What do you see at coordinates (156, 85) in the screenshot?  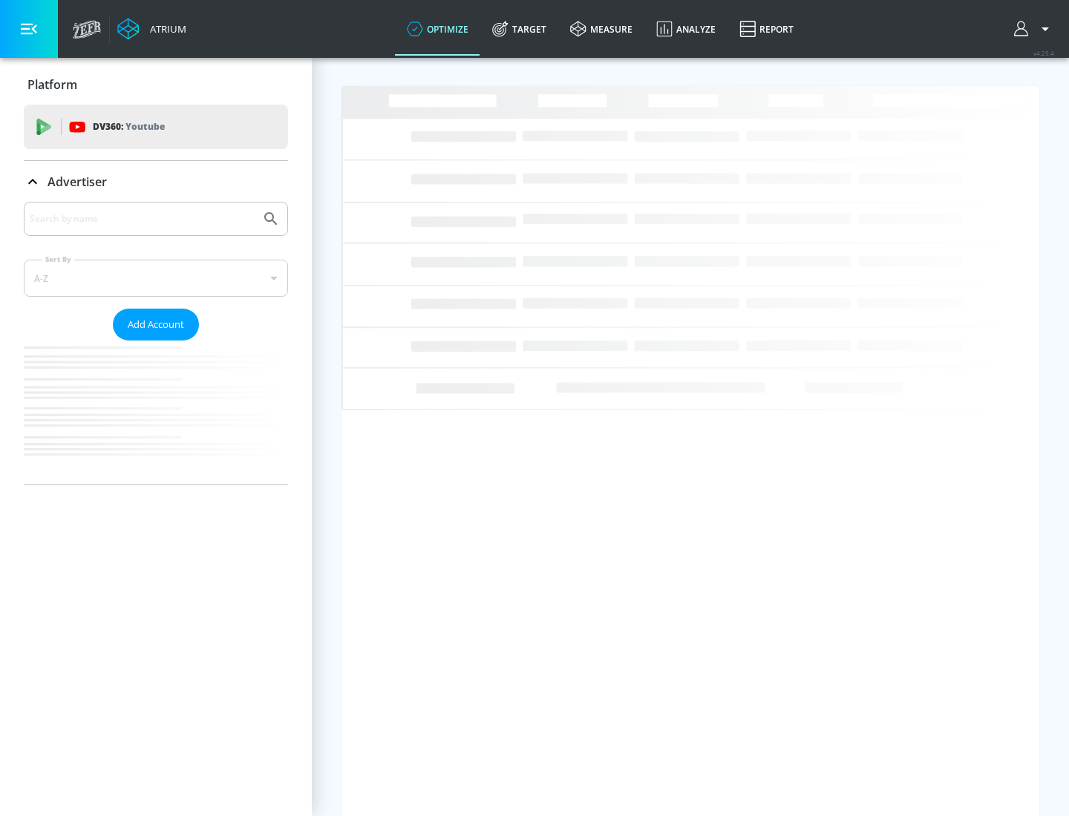 I see `div: Platform` at bounding box center [156, 85].